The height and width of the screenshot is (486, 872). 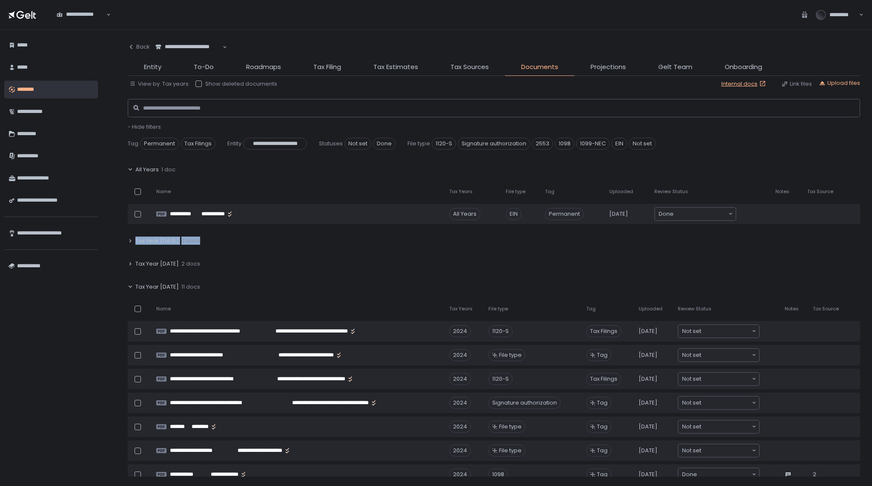 I want to click on span: Projections, so click(x=608, y=67).